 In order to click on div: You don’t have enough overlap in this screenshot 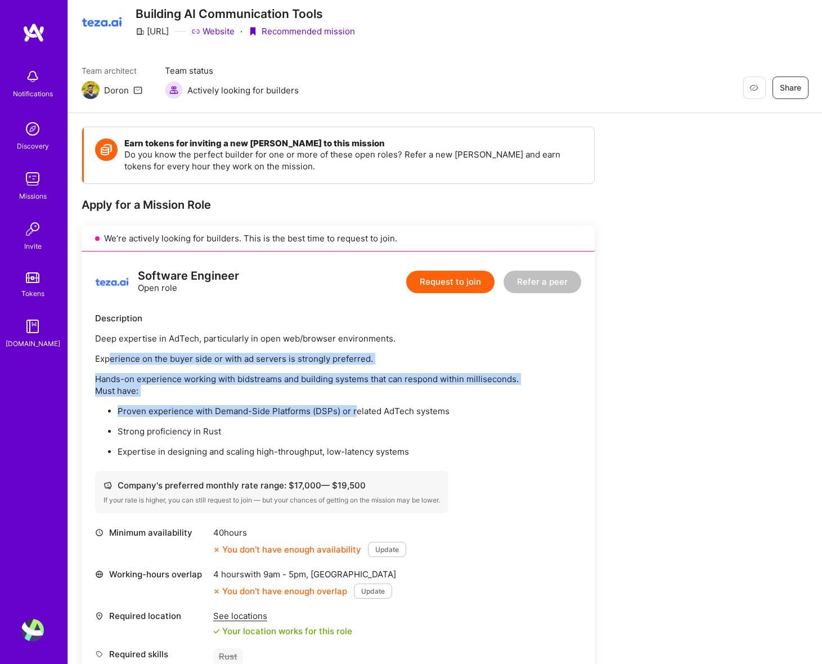, I will do `click(280, 591)`.